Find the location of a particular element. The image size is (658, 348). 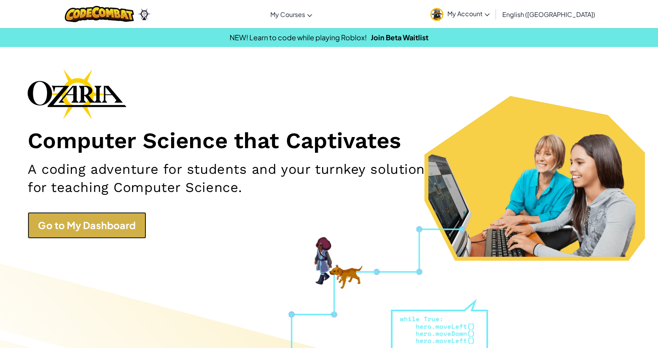

h2: A coding adventure for students and your turnkey solution for teaching Computer Science. is located at coordinates (230, 178).